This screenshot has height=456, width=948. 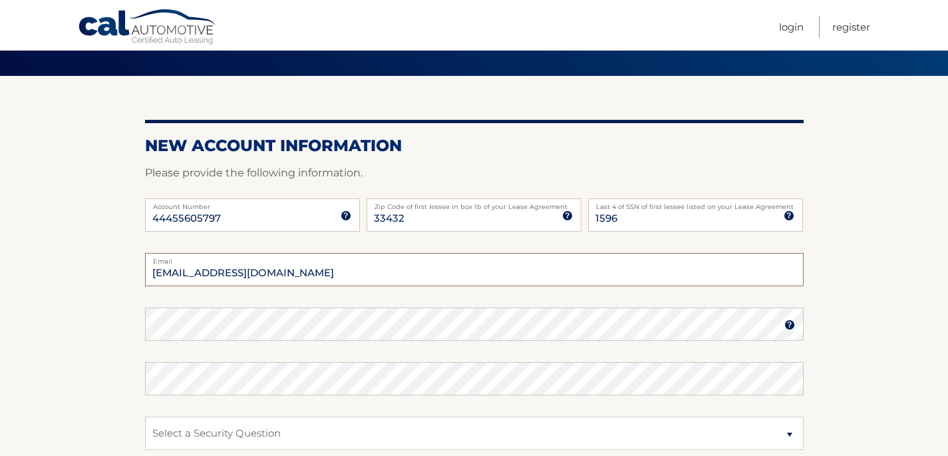 What do you see at coordinates (474, 204) in the screenshot?
I see `label: Zip Code of first lessee in box 1b of your Lease Agreement` at bounding box center [474, 204].